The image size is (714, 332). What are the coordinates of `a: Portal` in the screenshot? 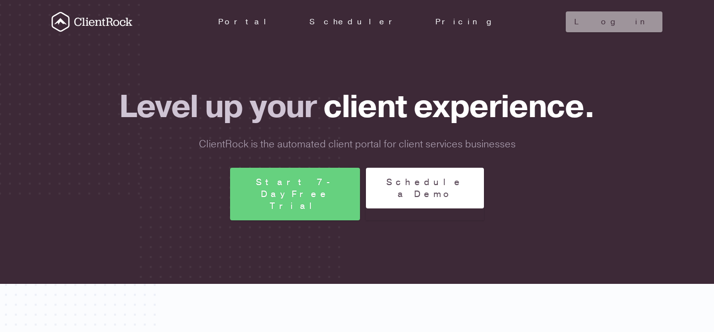 It's located at (246, 22).